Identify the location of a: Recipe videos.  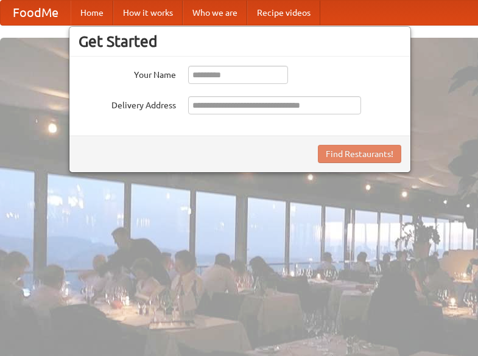
(284, 13).